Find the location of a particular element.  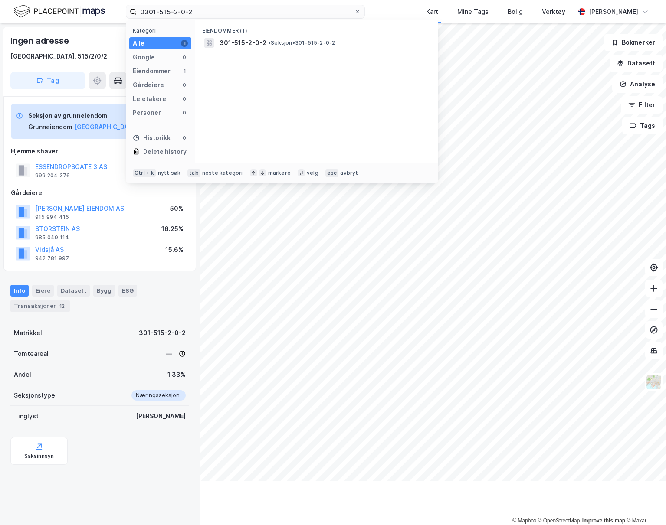

button: Analyse is located at coordinates (637, 84).